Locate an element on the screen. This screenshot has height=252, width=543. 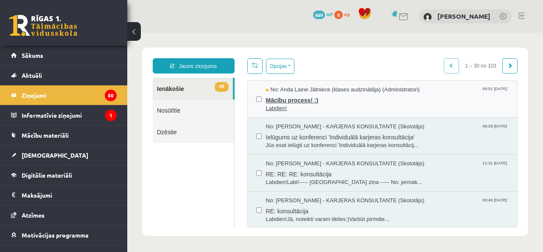
a: Mācību materiāli is located at coordinates (64, 135).